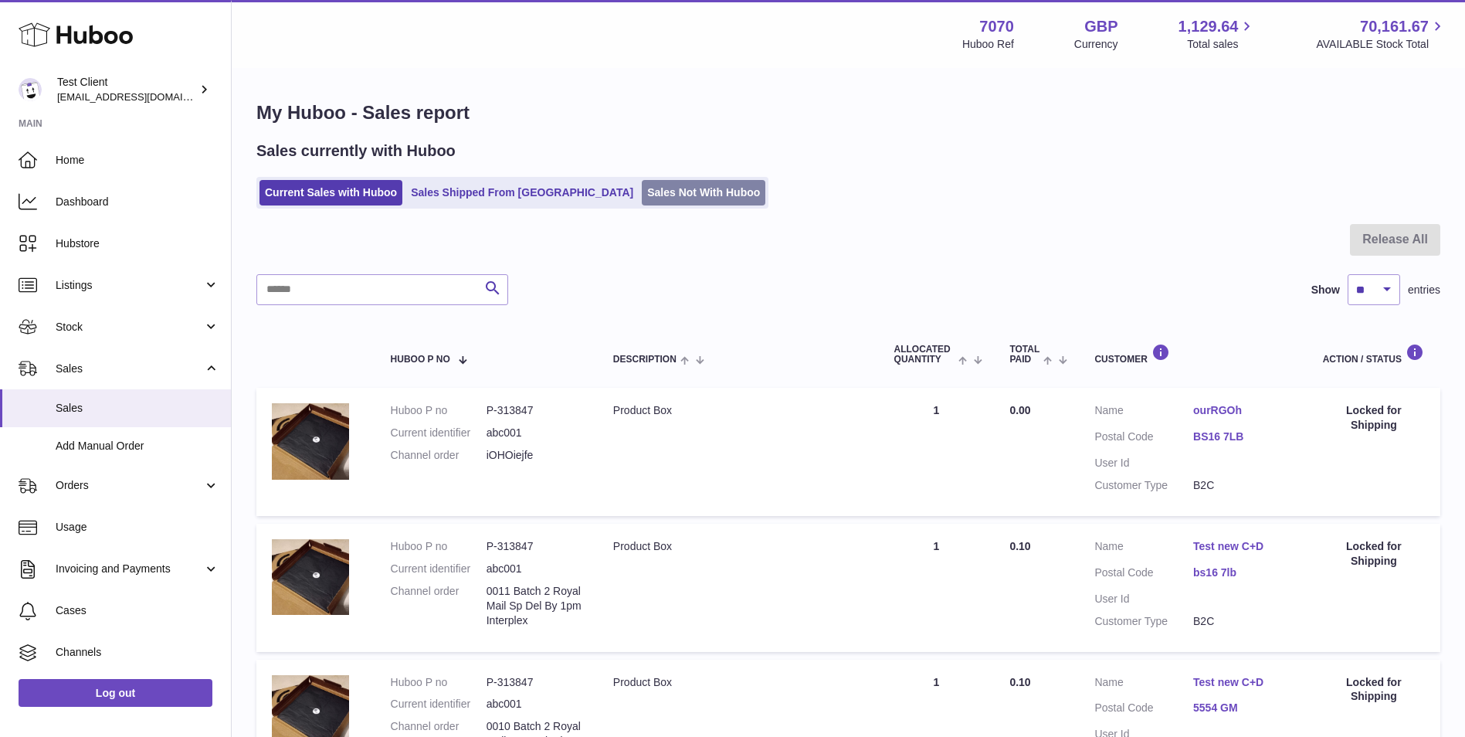 The width and height of the screenshot is (1465, 737). Describe the element at coordinates (1243, 410) in the screenshot. I see `a: ourRGOh` at that location.